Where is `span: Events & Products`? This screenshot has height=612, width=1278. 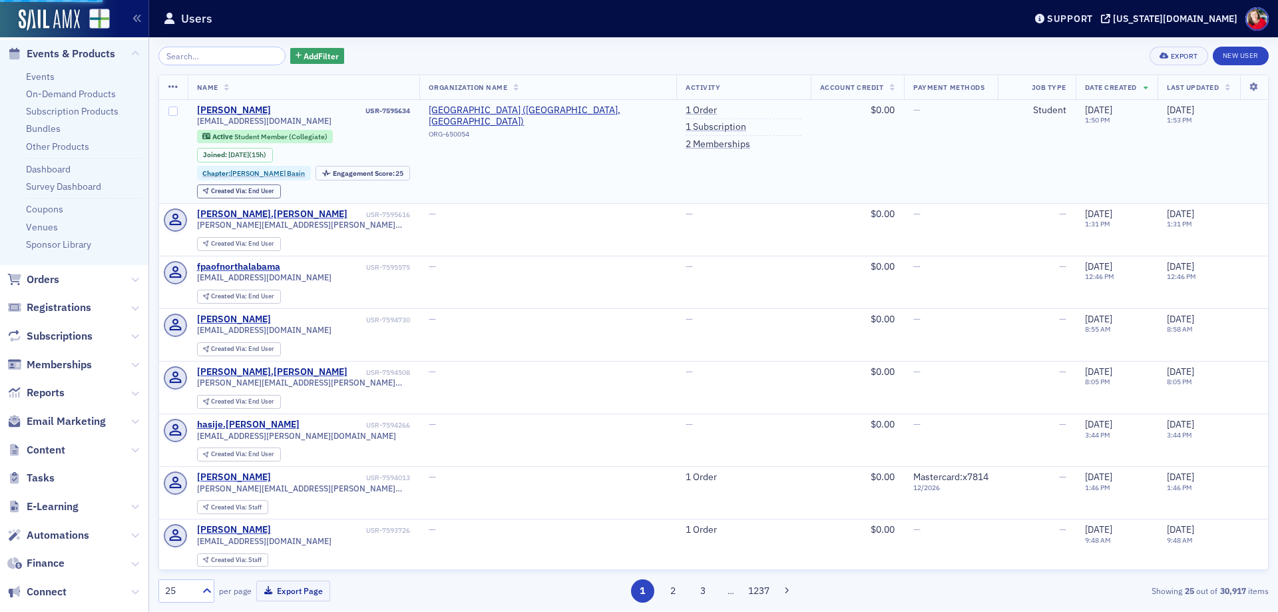
span: Events & Products is located at coordinates (71, 54).